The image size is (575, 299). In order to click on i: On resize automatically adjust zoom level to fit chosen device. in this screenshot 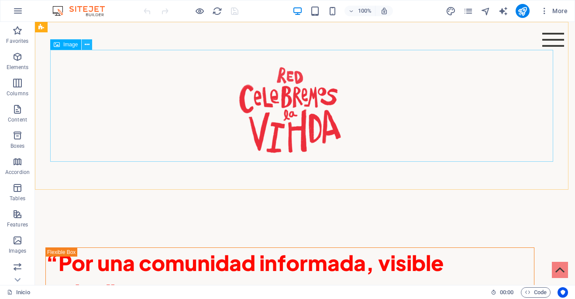, I will do `click(384, 11)`.